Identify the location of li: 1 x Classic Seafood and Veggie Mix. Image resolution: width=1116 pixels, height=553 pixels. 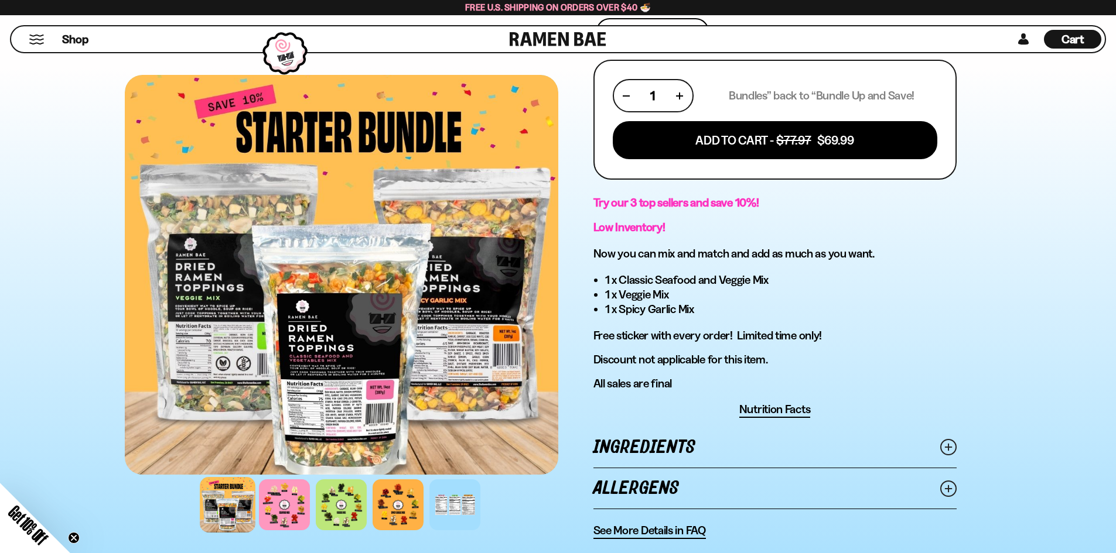
(781, 280).